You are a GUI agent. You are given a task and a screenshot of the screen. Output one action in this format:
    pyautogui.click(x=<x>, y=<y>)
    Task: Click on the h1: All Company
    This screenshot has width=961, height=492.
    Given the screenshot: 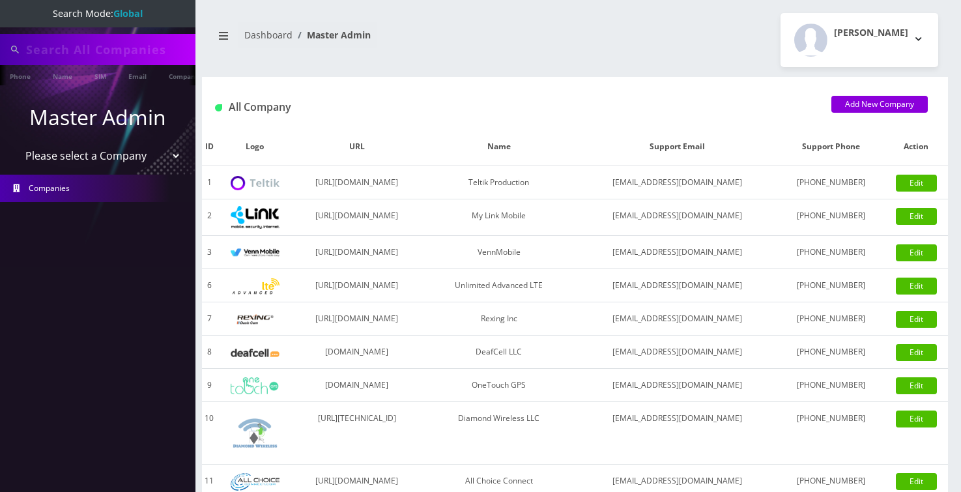 What is the action you would take?
    pyautogui.click(x=514, y=107)
    